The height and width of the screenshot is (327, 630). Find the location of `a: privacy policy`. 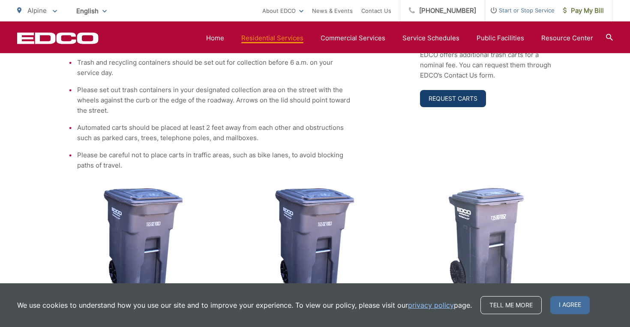

a: privacy policy is located at coordinates (431, 305).